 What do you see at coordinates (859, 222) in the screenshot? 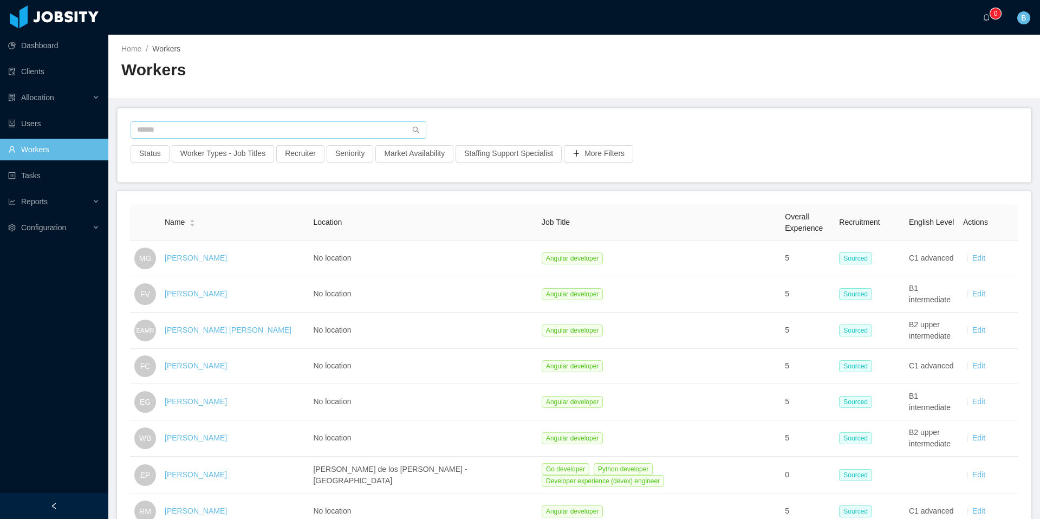
I see `span: Recruitment` at bounding box center [859, 222].